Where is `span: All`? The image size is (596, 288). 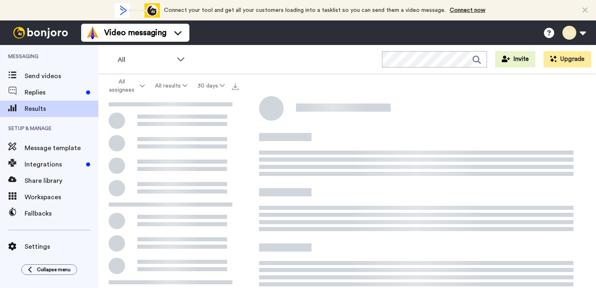
span: All is located at coordinates (145, 60).